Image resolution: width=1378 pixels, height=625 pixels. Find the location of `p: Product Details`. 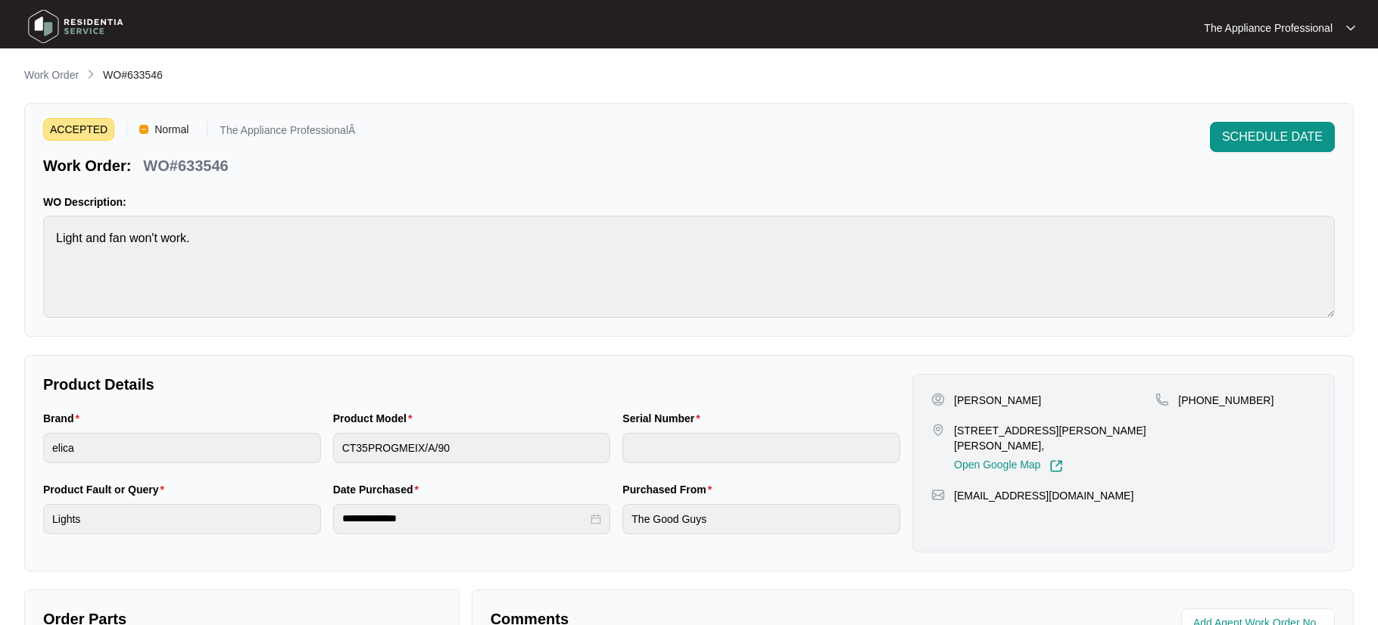

p: Product Details is located at coordinates (472, 385).